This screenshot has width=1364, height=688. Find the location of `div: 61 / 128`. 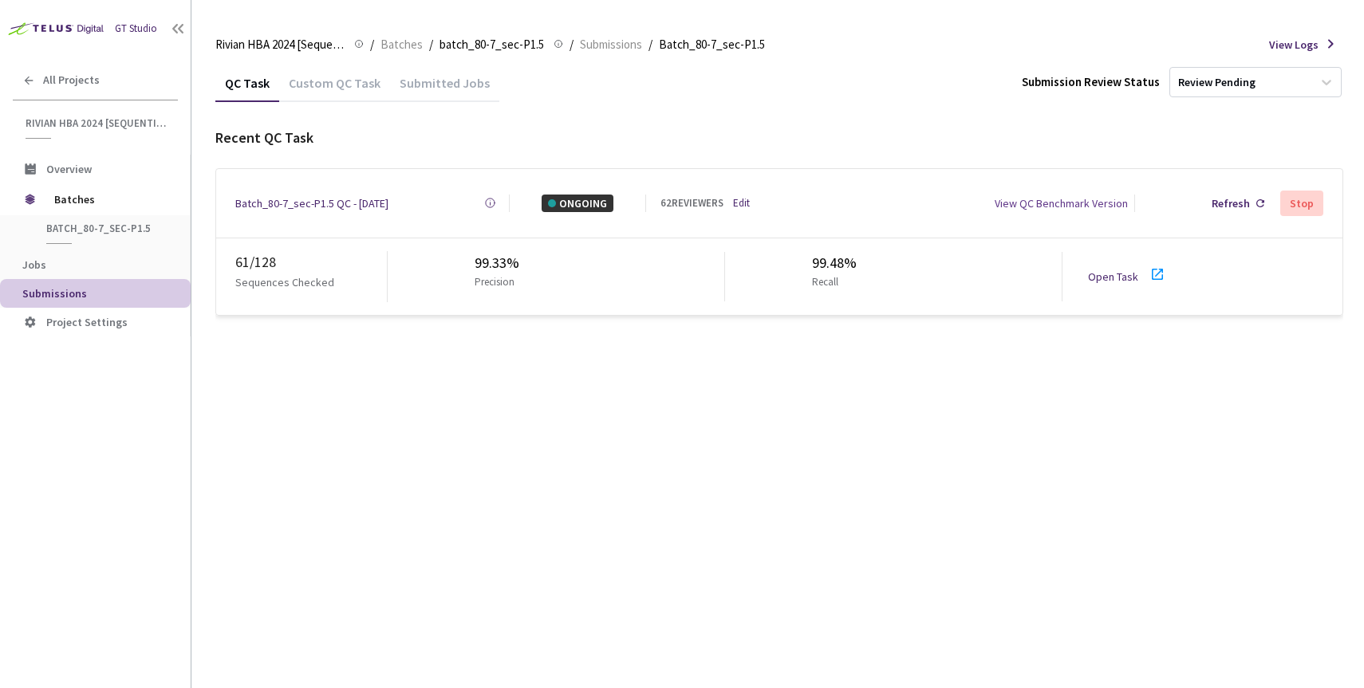

div: 61 / 128 is located at coordinates (311, 262).